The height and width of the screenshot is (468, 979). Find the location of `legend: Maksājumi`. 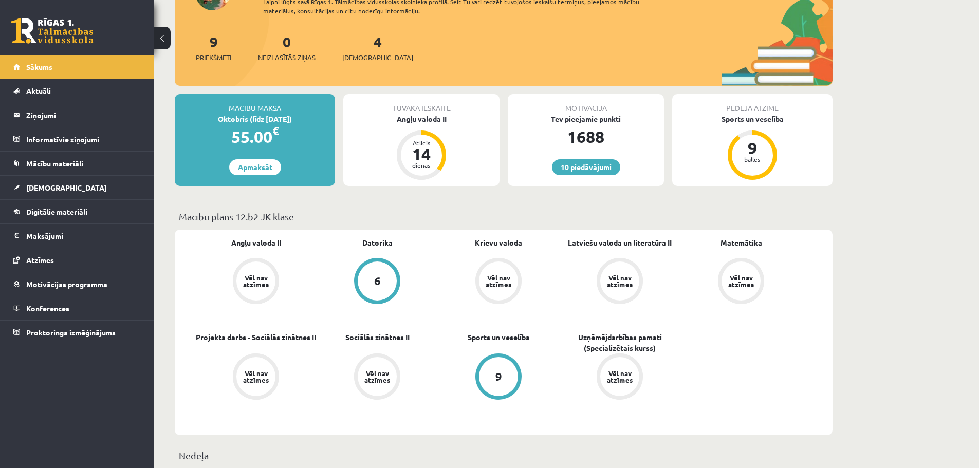

legend: Maksājumi is located at coordinates (84, 236).